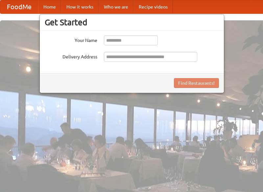 The image size is (263, 192). I want to click on label: Your Name, so click(71, 39).